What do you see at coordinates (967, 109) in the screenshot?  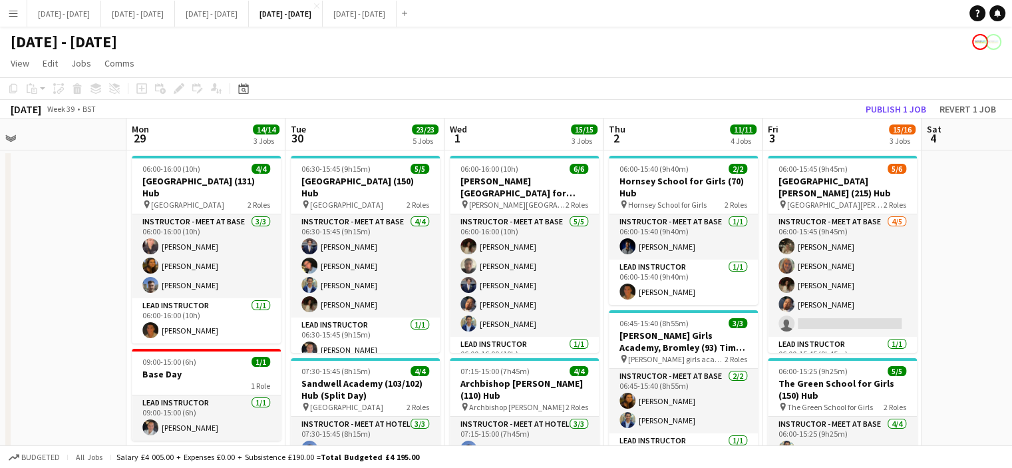 I see `button: Revert 1 job` at bounding box center [967, 109].